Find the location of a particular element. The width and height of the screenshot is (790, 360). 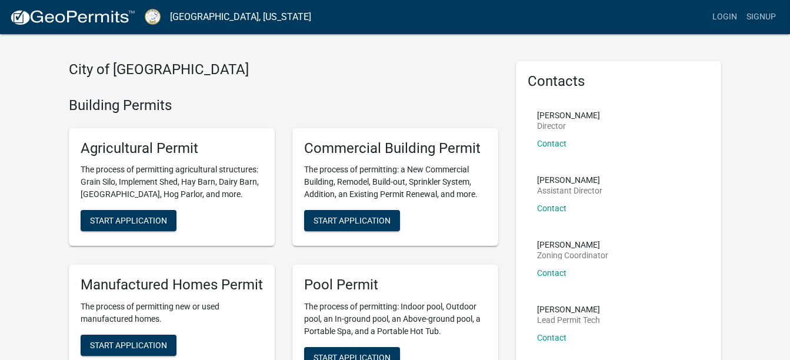

h5: Manufactured Homes Permit is located at coordinates (172, 285).